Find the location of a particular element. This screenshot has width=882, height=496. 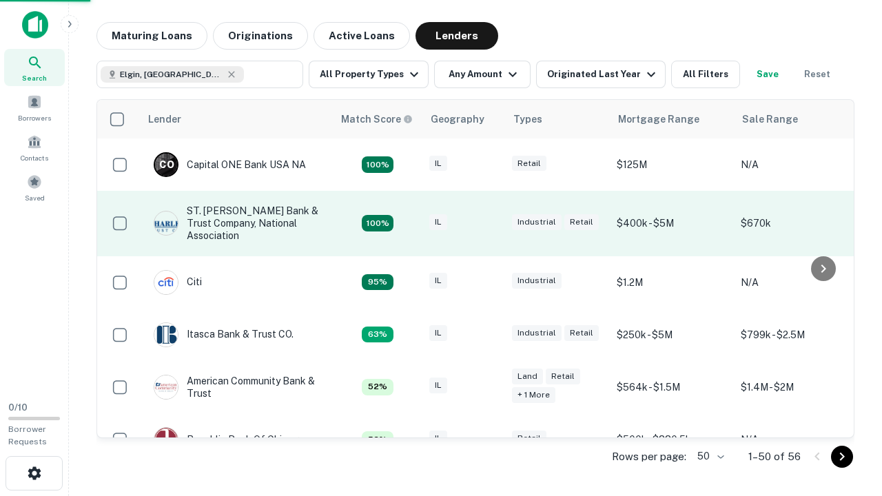

button: All Filters is located at coordinates (705, 74).